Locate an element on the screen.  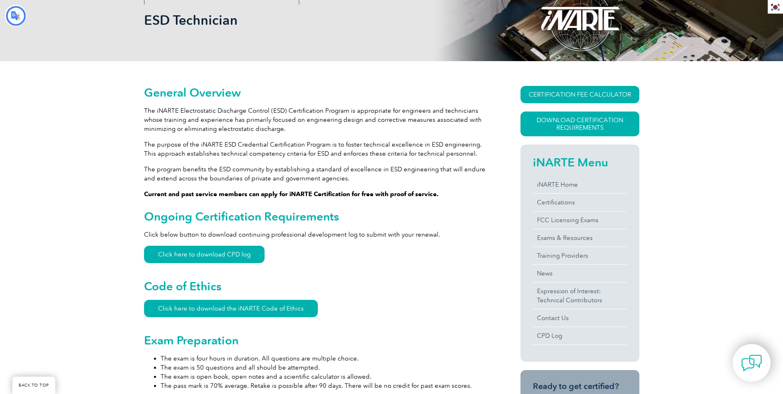
a: BACK TO TOP is located at coordinates (34, 385).